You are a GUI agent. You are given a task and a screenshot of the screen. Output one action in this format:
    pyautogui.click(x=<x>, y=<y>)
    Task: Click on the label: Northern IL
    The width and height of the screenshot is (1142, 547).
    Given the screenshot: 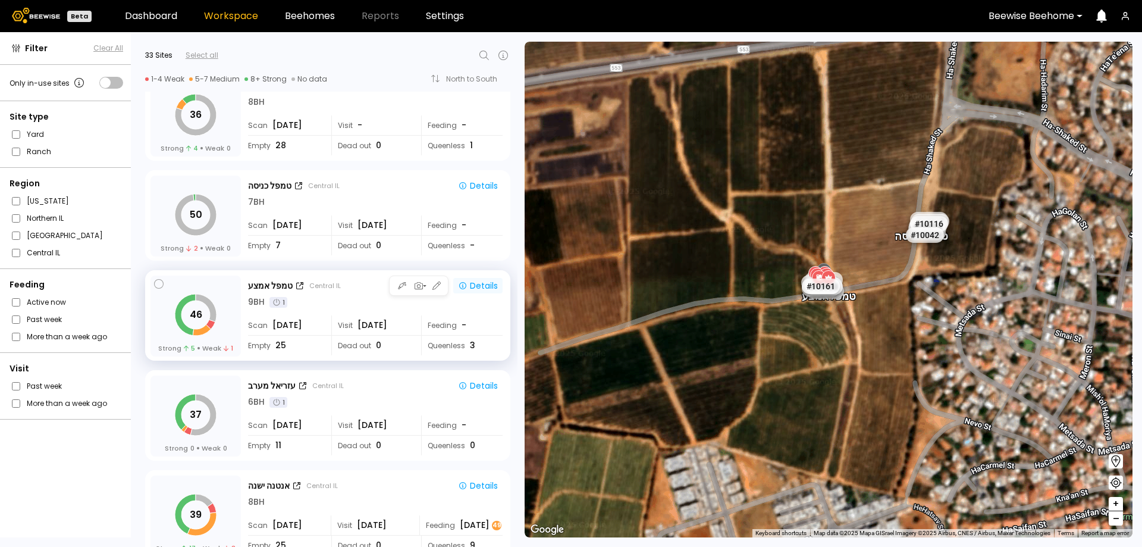 What is the action you would take?
    pyautogui.click(x=45, y=218)
    